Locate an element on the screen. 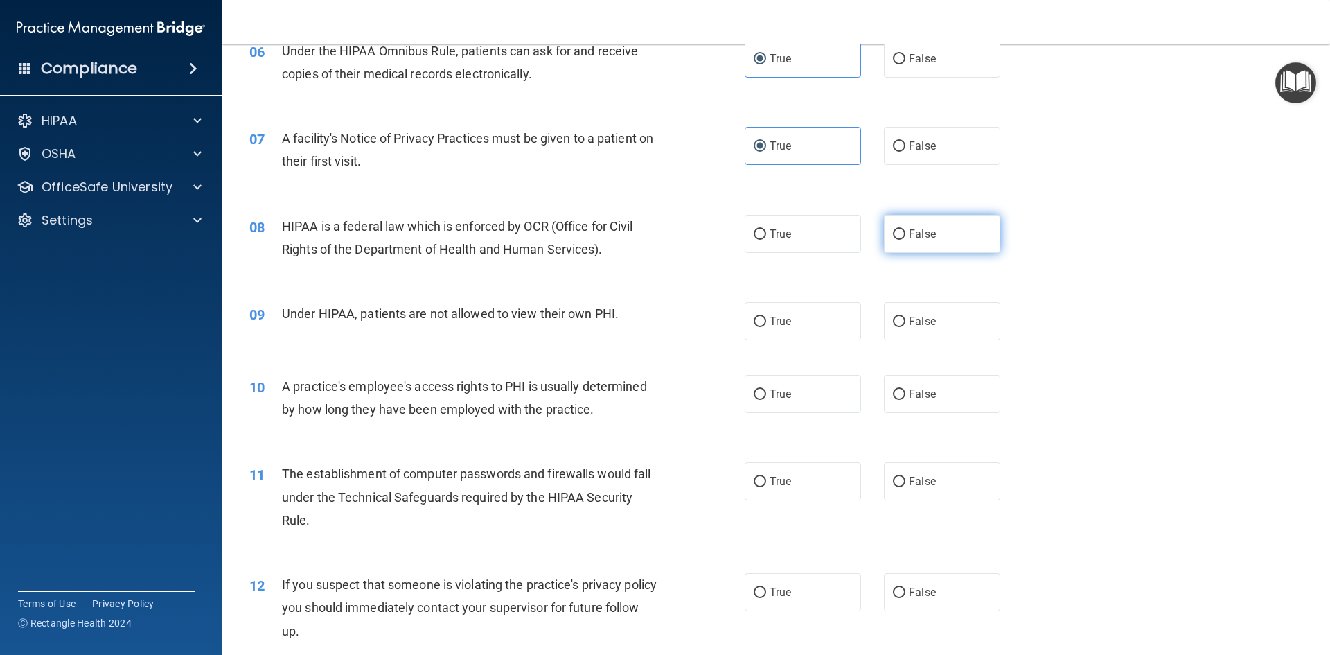  span: 09 is located at coordinates (257, 315).